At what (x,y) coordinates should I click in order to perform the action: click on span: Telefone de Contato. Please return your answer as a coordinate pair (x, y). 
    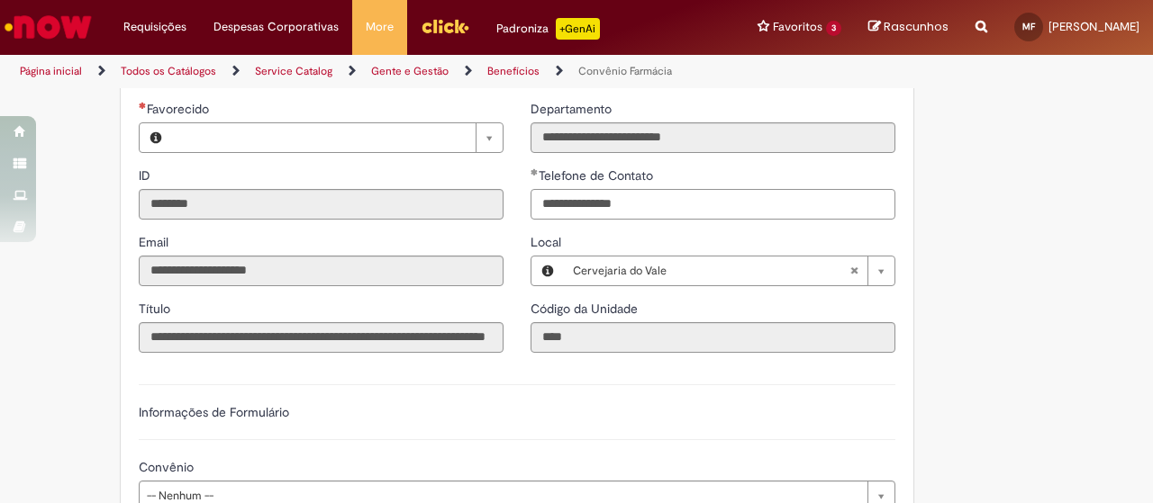
    Looking at the image, I should click on (597, 176).